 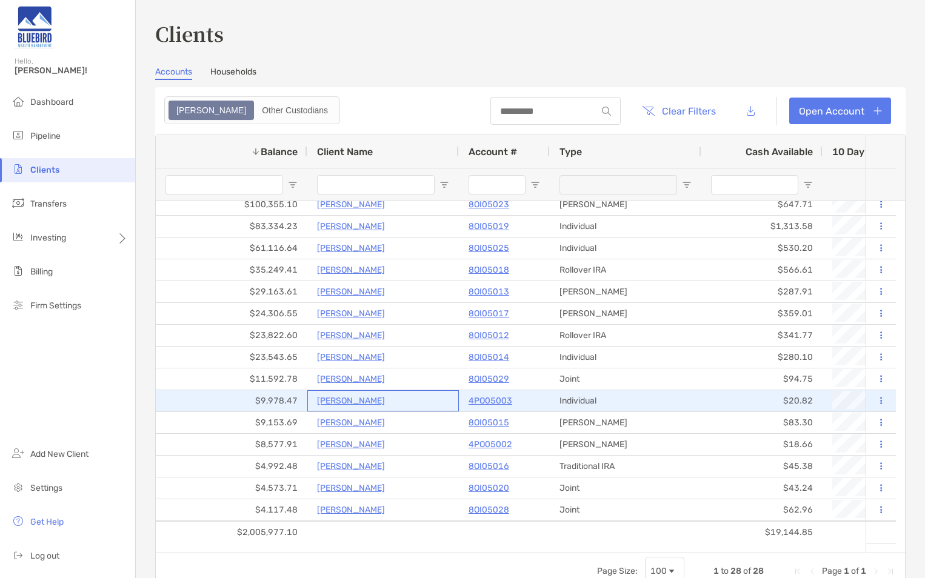 I want to click on p: 8OI05025, so click(x=488, y=248).